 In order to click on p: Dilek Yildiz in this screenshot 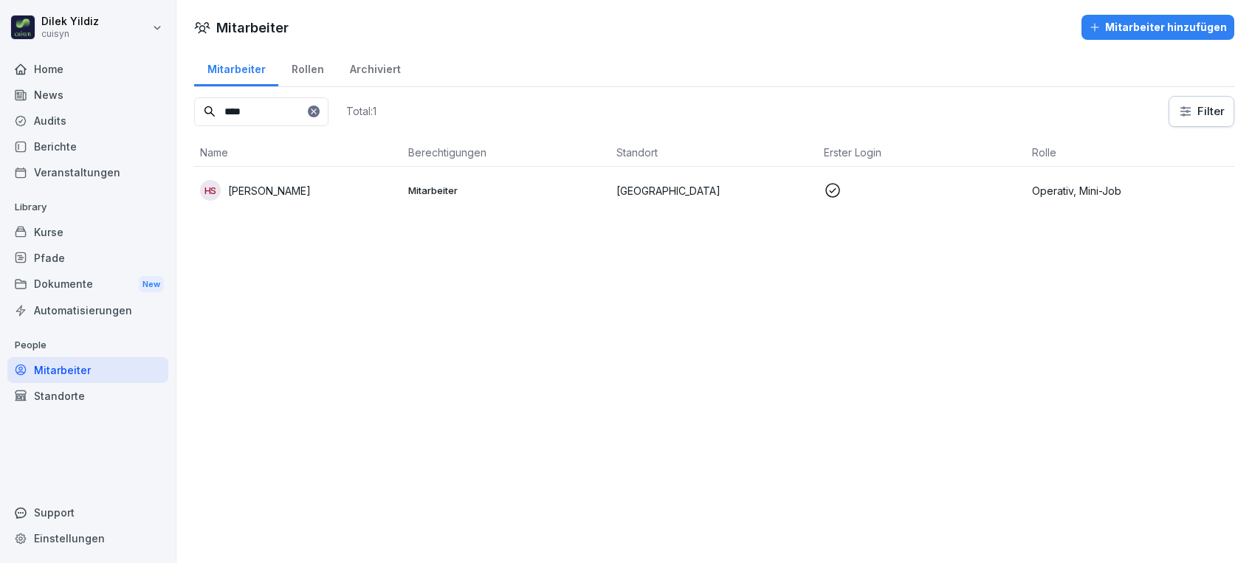, I will do `click(70, 21)`.